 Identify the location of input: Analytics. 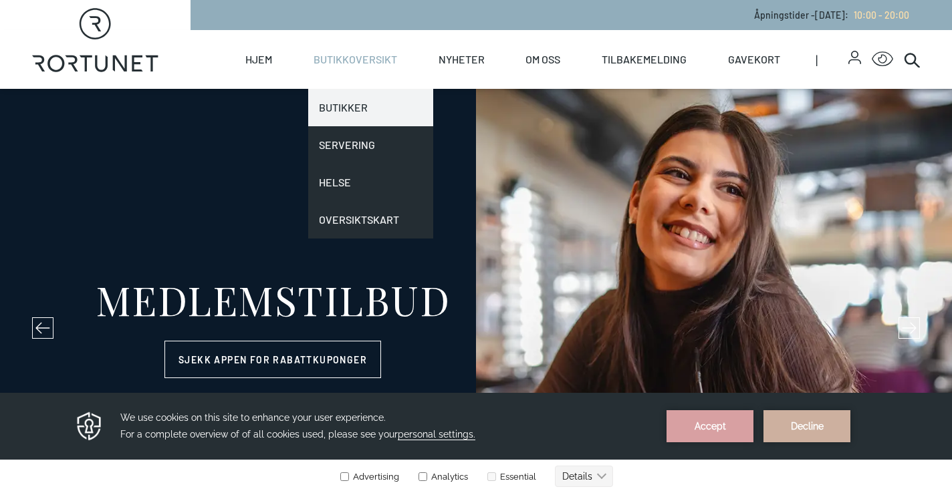
(422, 84).